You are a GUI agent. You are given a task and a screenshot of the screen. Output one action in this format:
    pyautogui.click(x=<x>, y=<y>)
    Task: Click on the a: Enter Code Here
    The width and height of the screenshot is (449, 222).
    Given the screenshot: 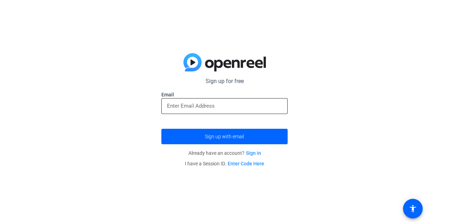 What is the action you would take?
    pyautogui.click(x=246, y=163)
    